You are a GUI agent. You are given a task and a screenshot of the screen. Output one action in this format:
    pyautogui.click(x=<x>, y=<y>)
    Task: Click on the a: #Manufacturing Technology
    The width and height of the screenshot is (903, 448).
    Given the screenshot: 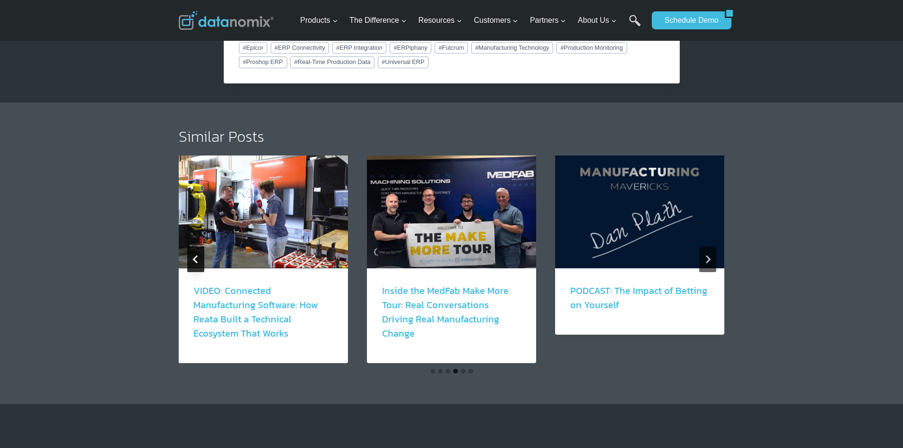 What is the action you would take?
    pyautogui.click(x=512, y=48)
    